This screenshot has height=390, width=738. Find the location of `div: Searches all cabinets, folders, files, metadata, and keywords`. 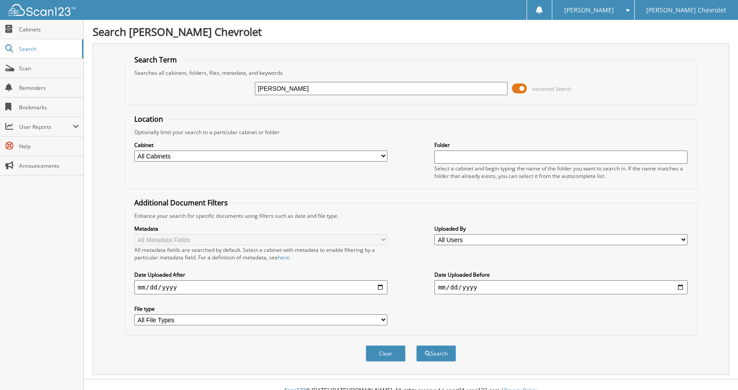

div: Searches all cabinets, folders, files, metadata, and keywords is located at coordinates (411, 73).